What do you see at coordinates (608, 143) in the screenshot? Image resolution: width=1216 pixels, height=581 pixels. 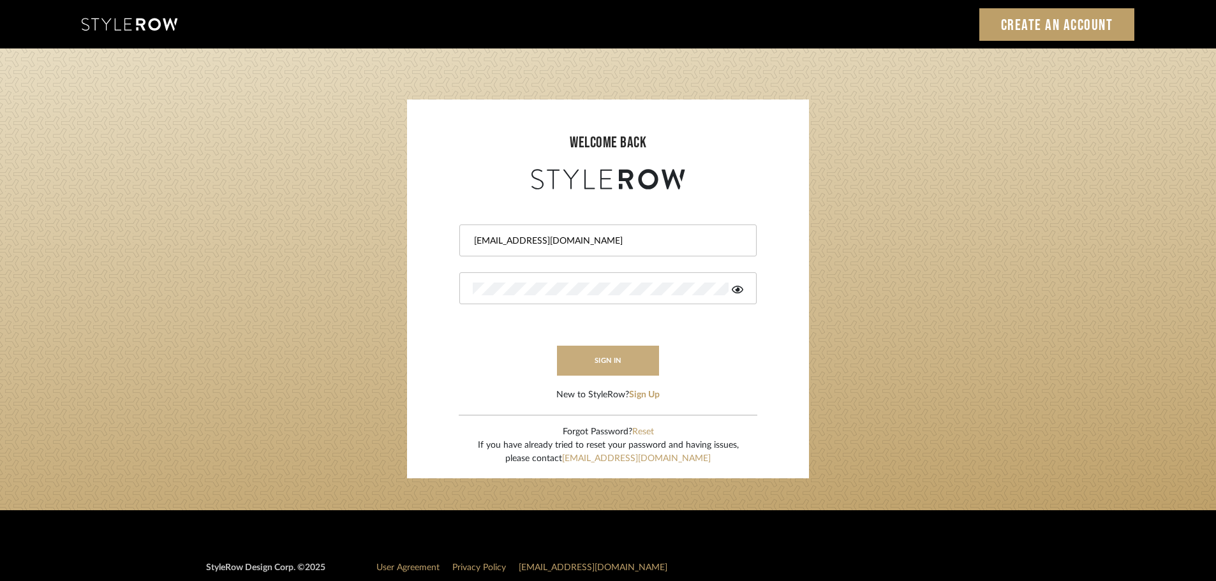 I see `div: welcome back` at bounding box center [608, 143].